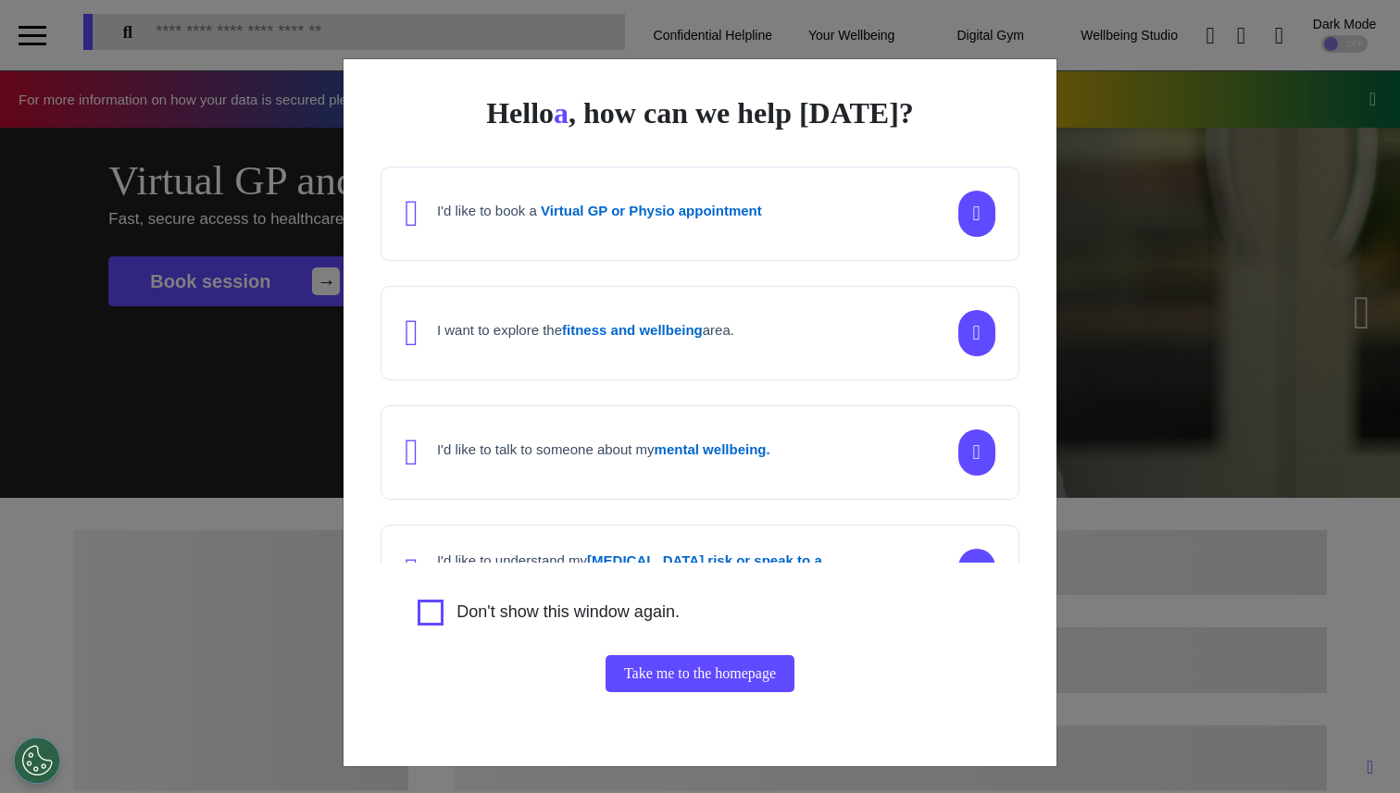 The width and height of the screenshot is (1400, 793). I want to click on button: Take me to the homepage, so click(700, 674).